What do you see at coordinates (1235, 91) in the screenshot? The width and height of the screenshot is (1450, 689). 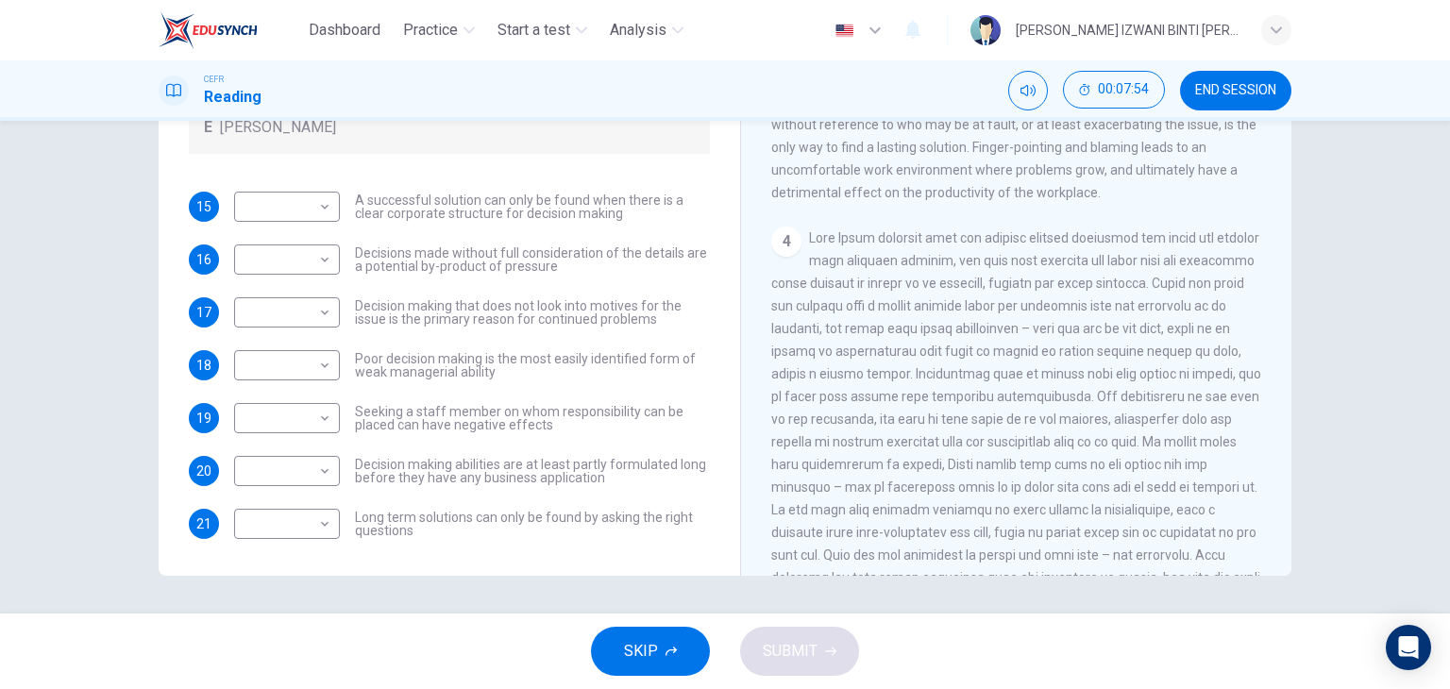 I see `span: END SESSION` at bounding box center [1235, 91].